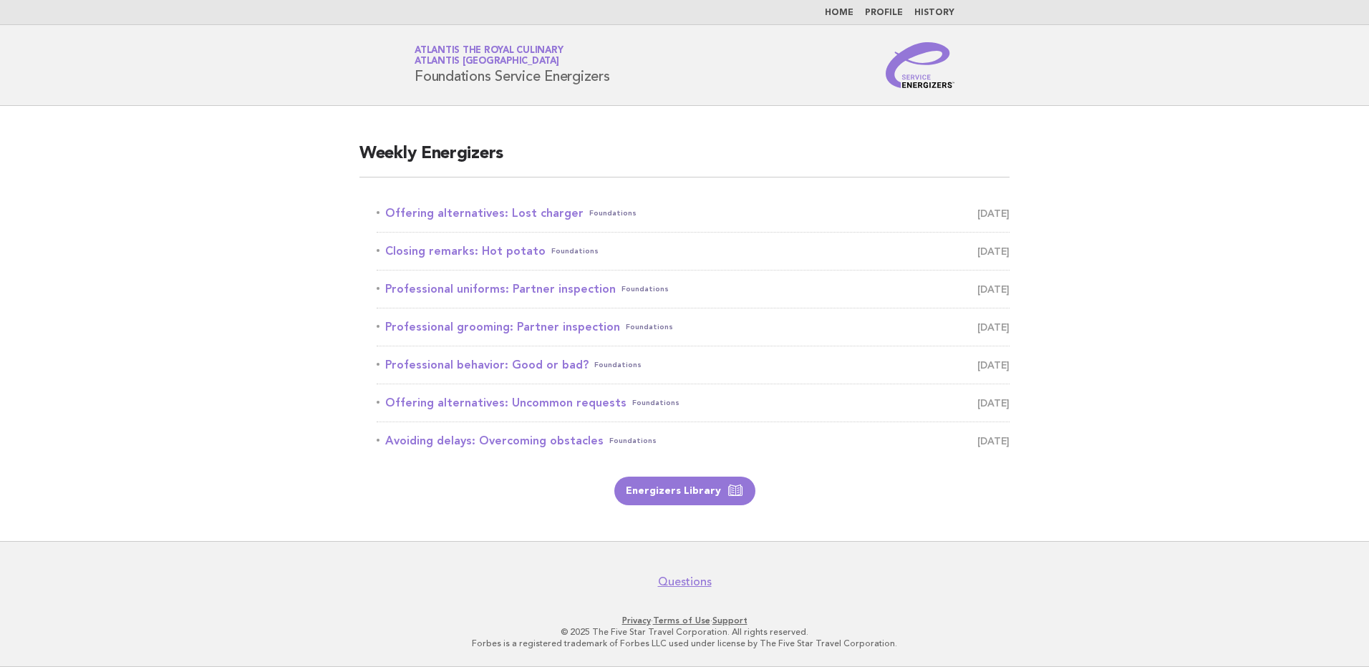 The width and height of the screenshot is (1369, 667). I want to click on img: Service Energizers, so click(920, 65).